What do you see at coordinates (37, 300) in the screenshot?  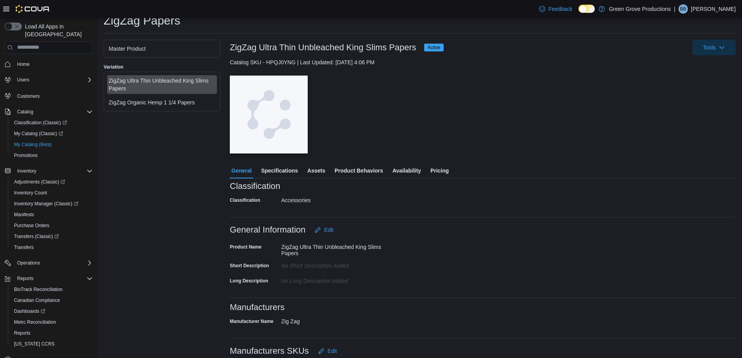 I see `a: Canadian Compliance` at bounding box center [37, 300].